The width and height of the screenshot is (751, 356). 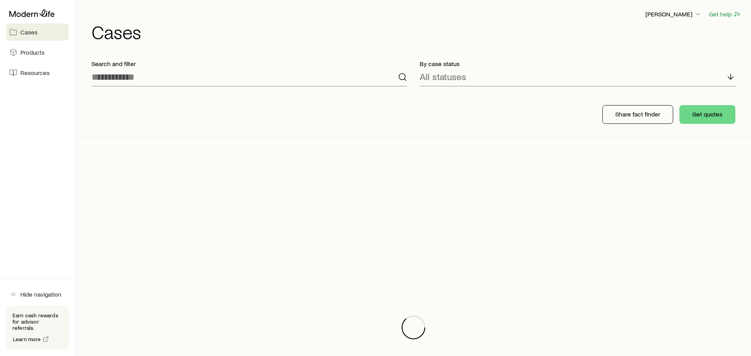 What do you see at coordinates (38, 52) in the screenshot?
I see `a: Products` at bounding box center [38, 52].